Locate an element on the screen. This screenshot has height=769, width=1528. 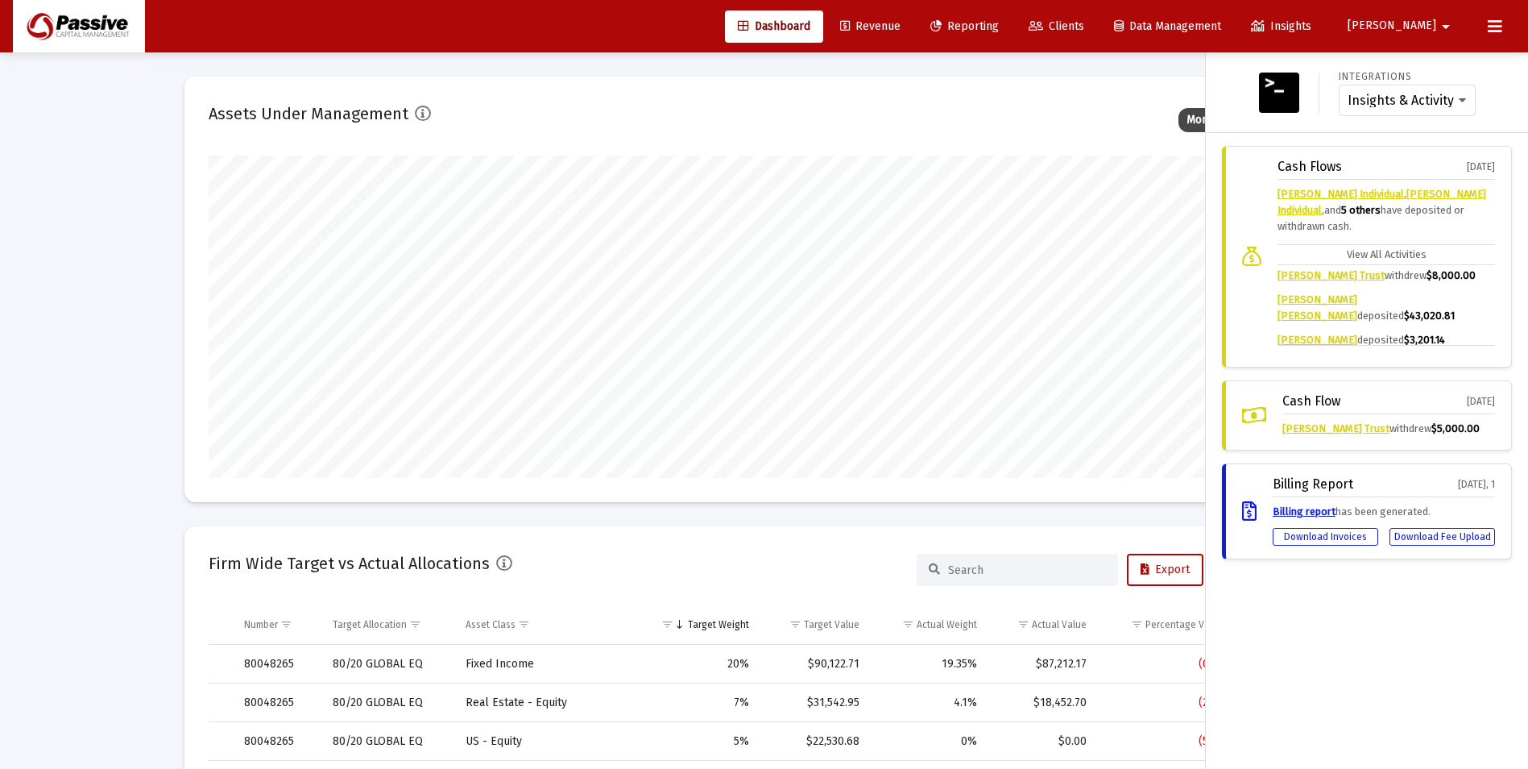
span: Clients is located at coordinates (1056, 26).